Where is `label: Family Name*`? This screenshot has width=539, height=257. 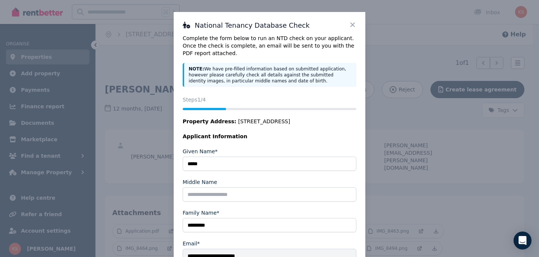
label: Family Name* is located at coordinates (201, 213).